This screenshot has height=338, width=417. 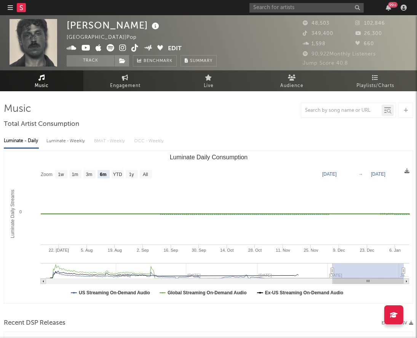 I want to click on text: Ja…, so click(x=404, y=275).